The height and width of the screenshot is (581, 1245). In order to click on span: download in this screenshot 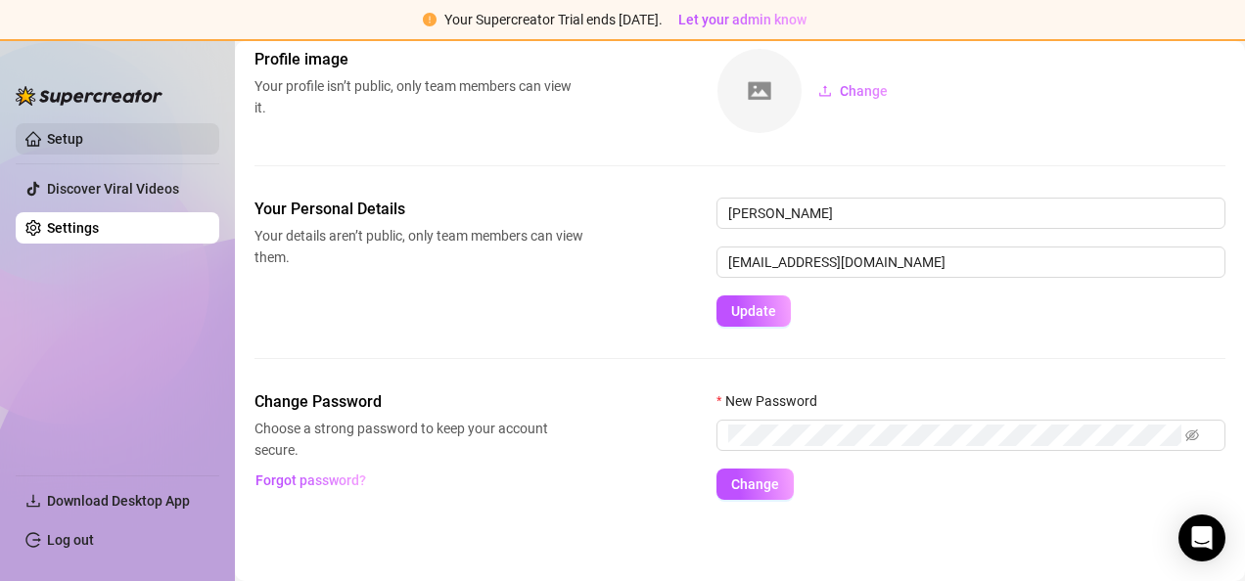, I will do `click(33, 501)`.